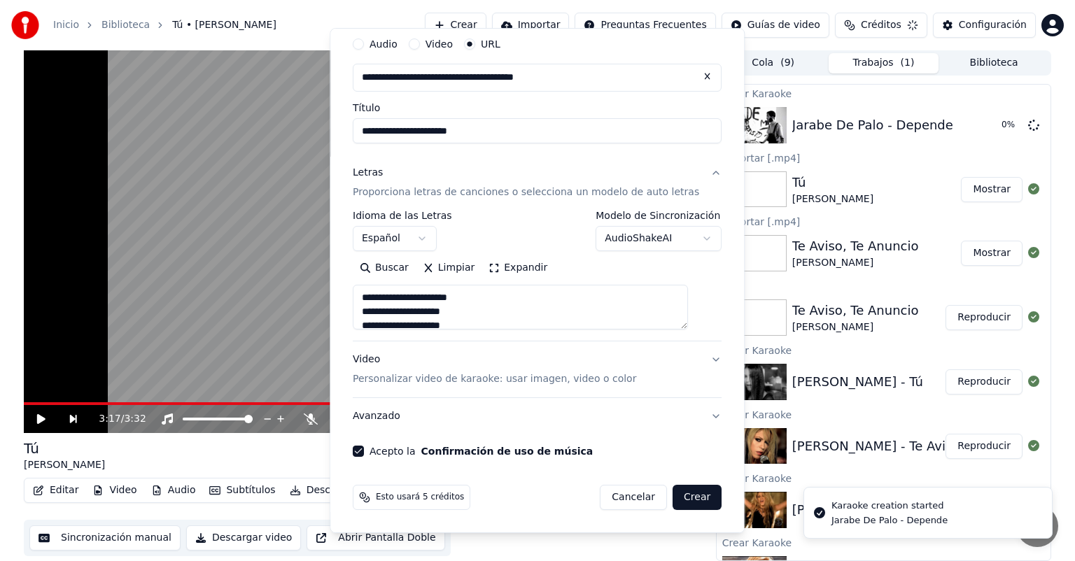  Describe the element at coordinates (439, 44) in the screenshot. I see `label: Video` at that location.